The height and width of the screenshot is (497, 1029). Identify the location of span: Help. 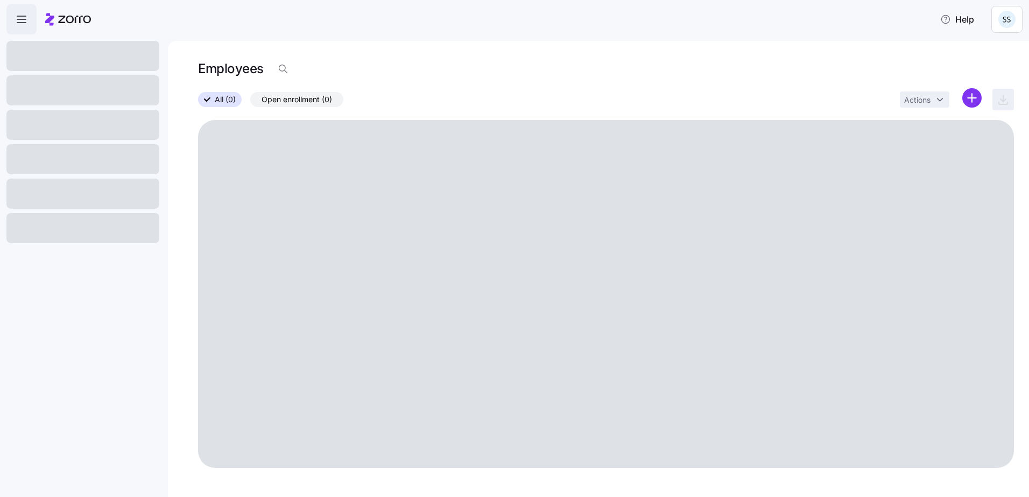
(957, 19).